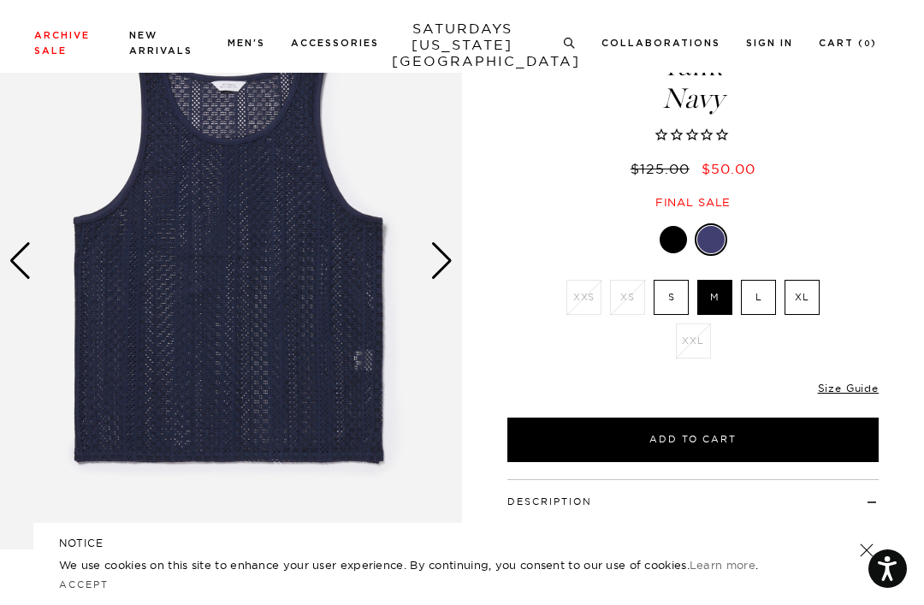  I want to click on a: Men's, so click(246, 43).